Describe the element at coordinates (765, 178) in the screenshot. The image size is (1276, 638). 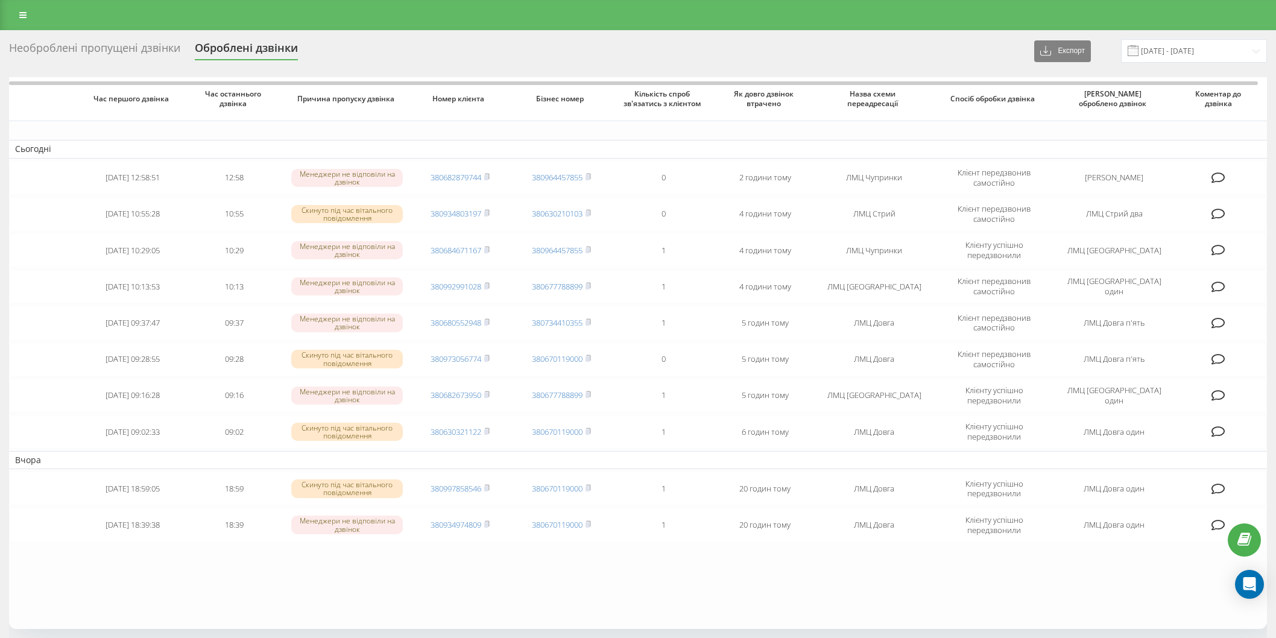
I see `td: 2 години тому` at that location.